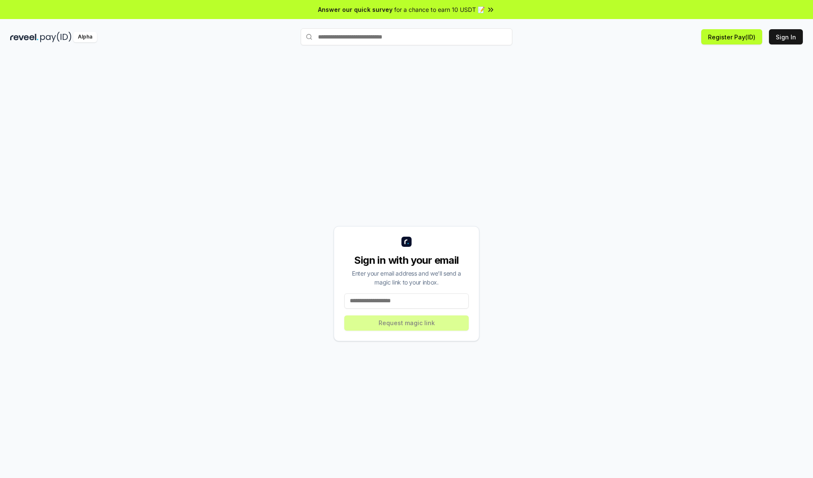  I want to click on img: pay_id, so click(56, 37).